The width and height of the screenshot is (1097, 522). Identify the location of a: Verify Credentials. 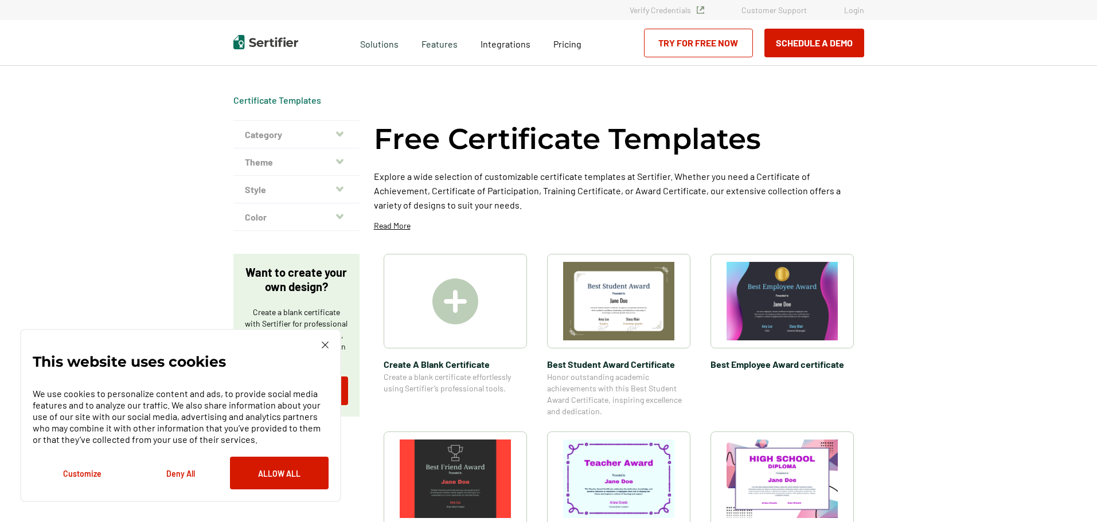
(667, 10).